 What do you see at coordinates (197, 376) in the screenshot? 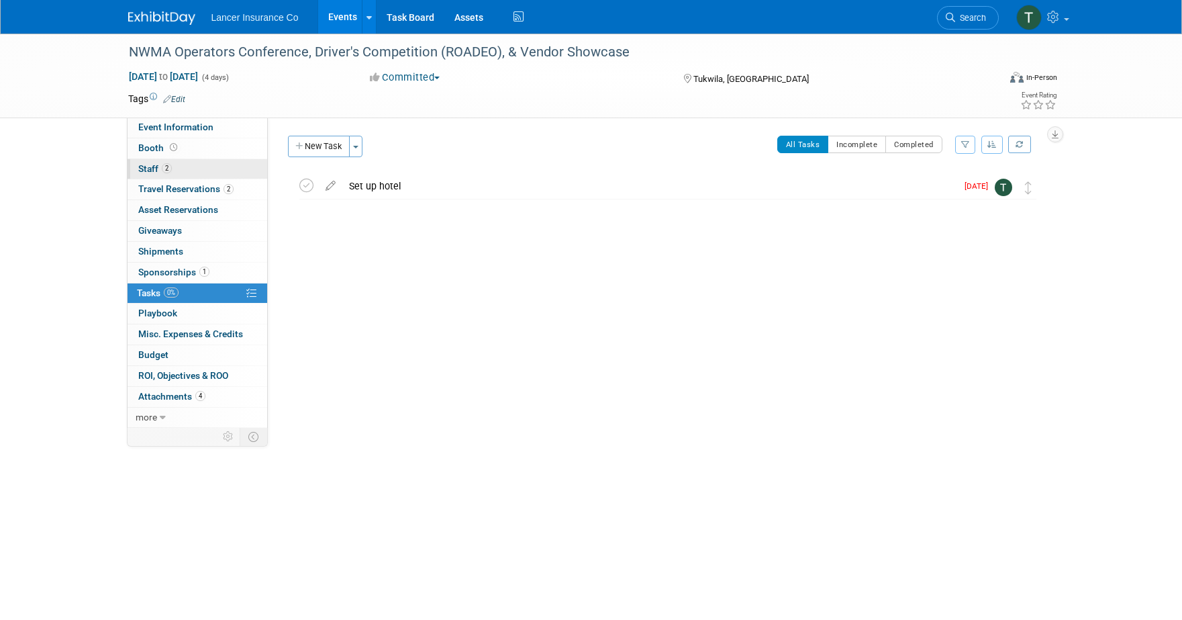
I see `a: ROI, Objectives & ROO` at bounding box center [197, 376].